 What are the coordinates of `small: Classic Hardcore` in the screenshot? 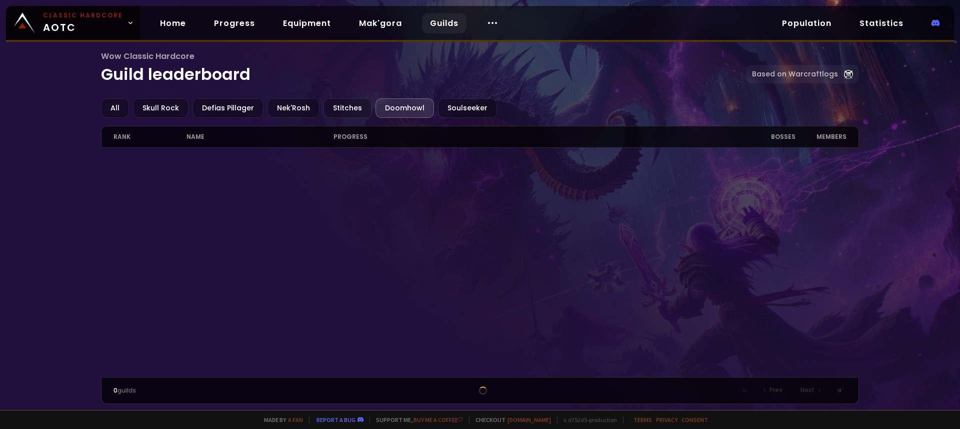 It's located at (83, 15).